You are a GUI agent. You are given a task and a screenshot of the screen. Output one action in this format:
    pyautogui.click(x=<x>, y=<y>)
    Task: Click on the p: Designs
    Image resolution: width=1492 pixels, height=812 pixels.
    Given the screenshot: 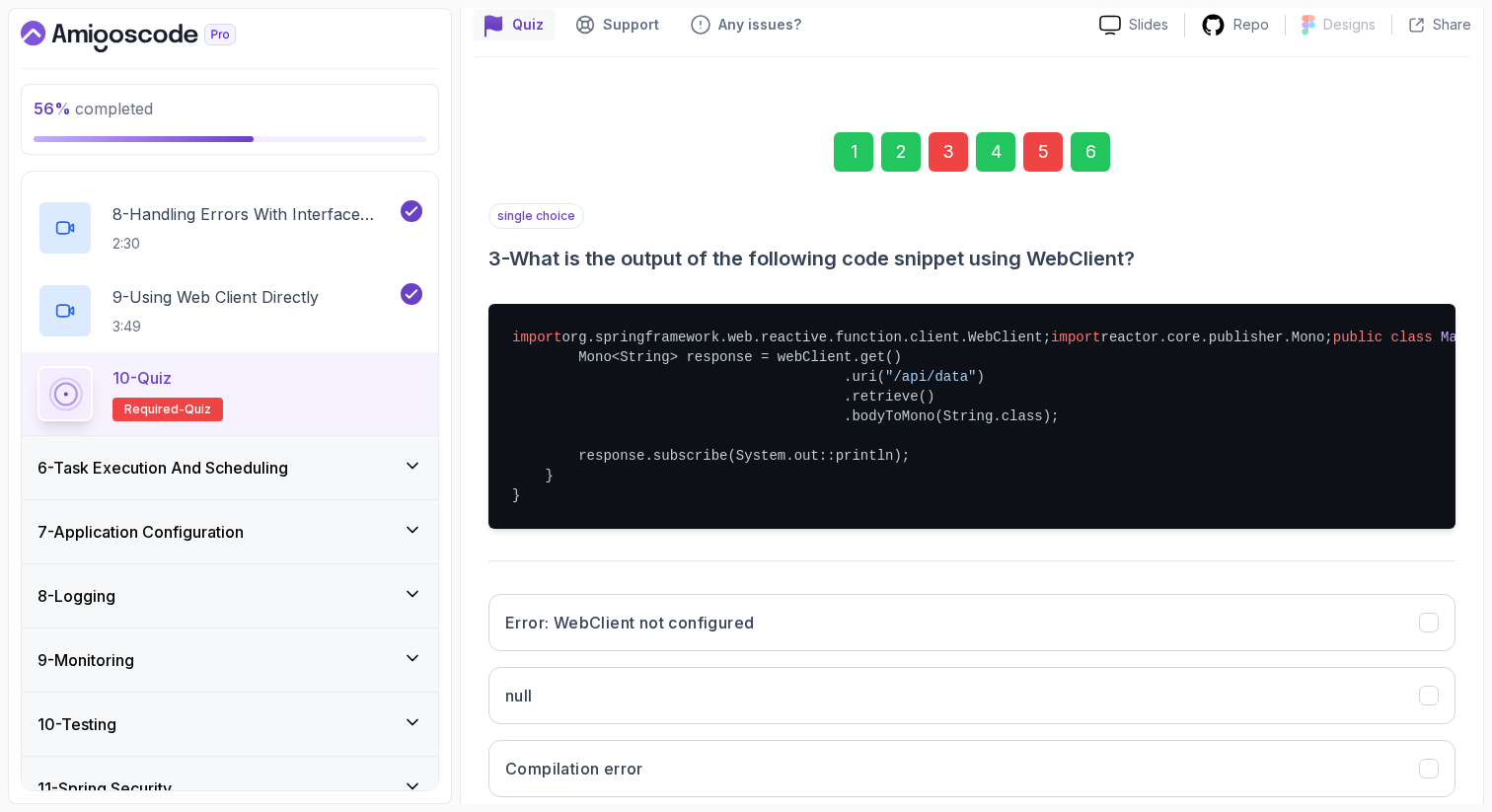 What is the action you would take?
    pyautogui.click(x=1349, y=25)
    